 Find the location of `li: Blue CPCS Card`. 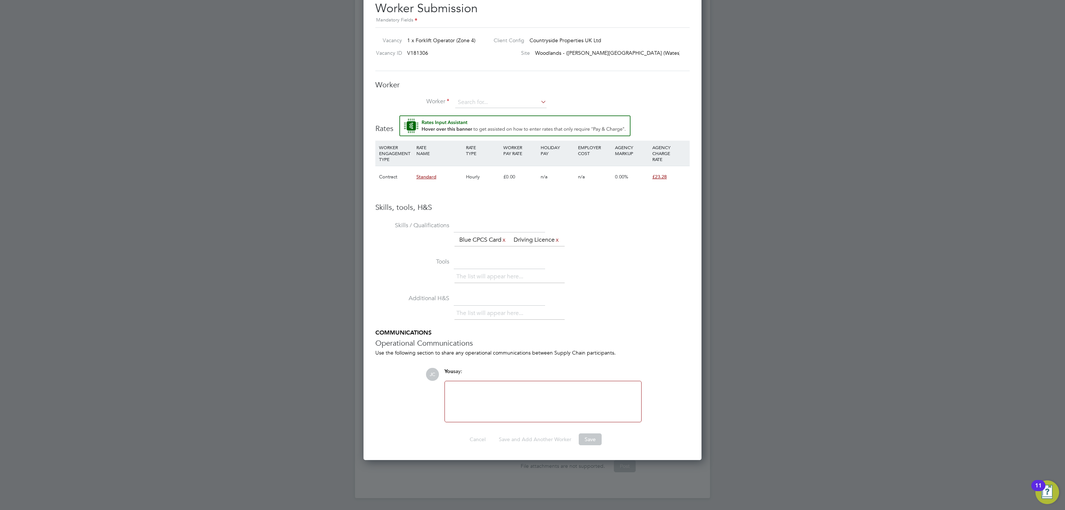

li: Blue CPCS Card is located at coordinates (483, 240).